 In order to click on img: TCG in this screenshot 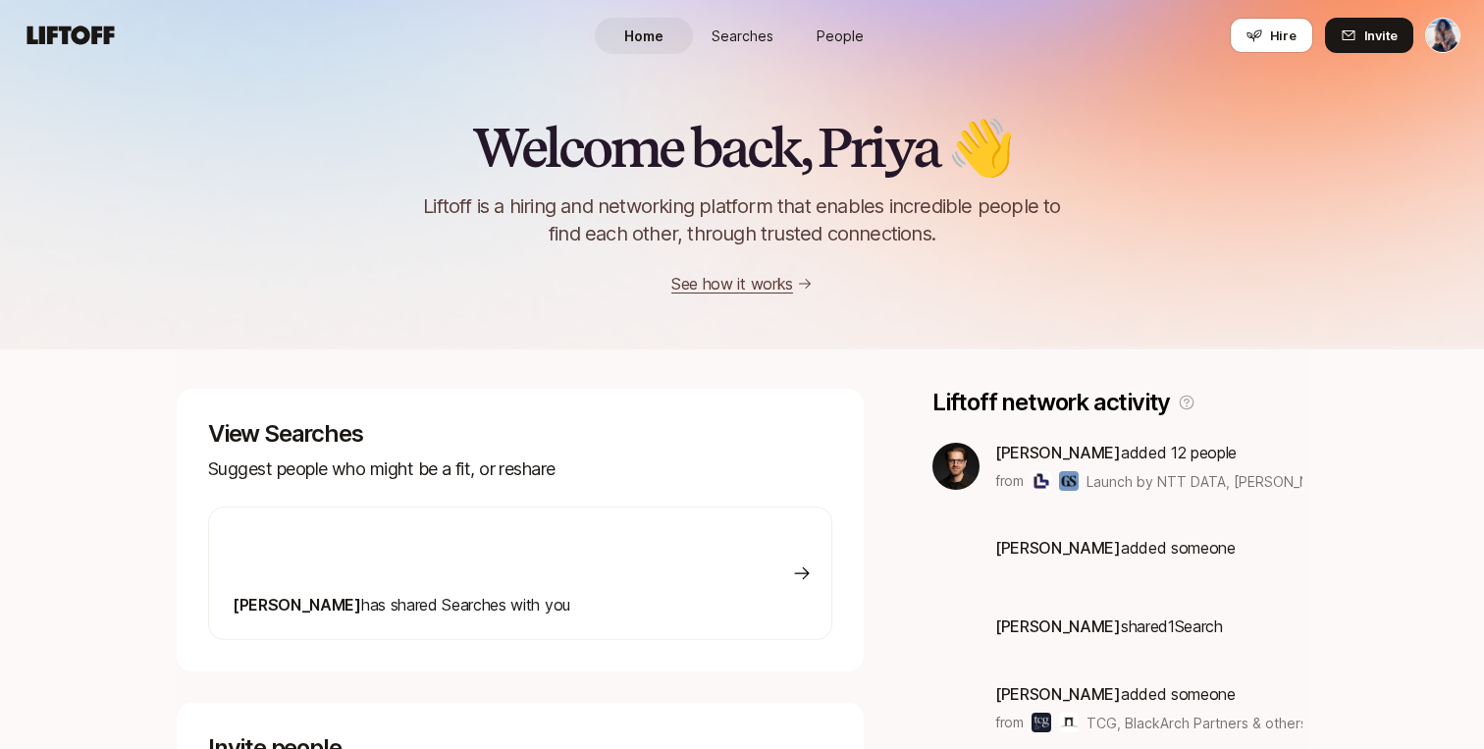, I will do `click(1041, 722)`.